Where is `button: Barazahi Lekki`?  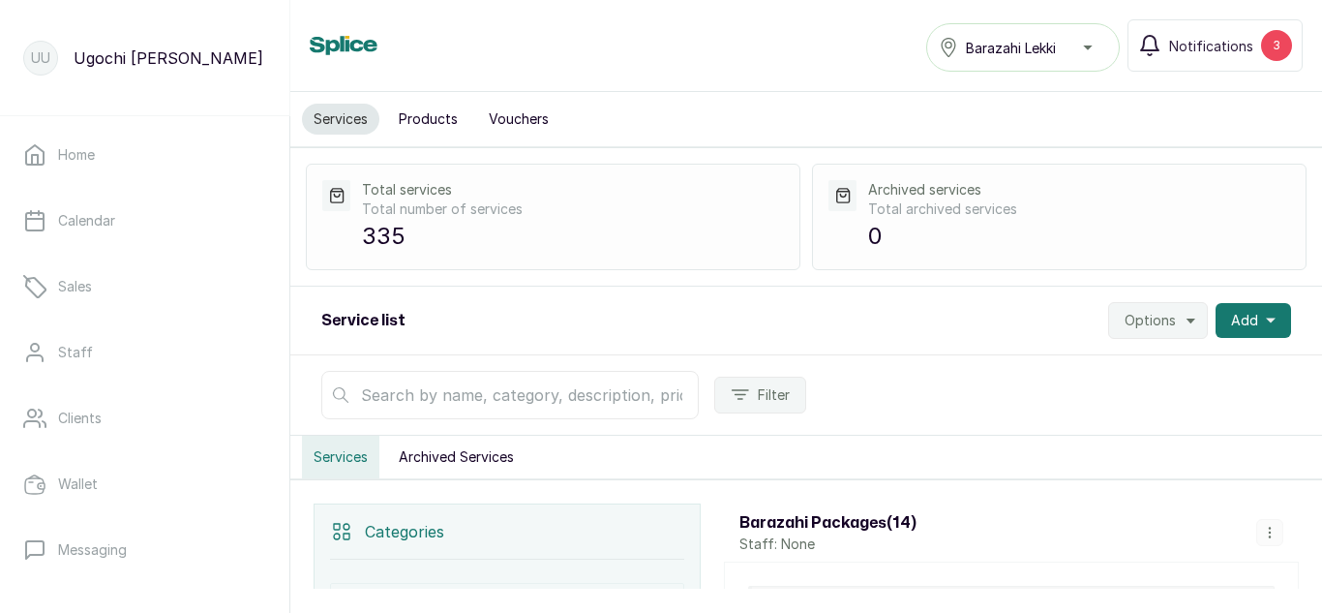
button: Barazahi Lekki is located at coordinates (1023, 47).